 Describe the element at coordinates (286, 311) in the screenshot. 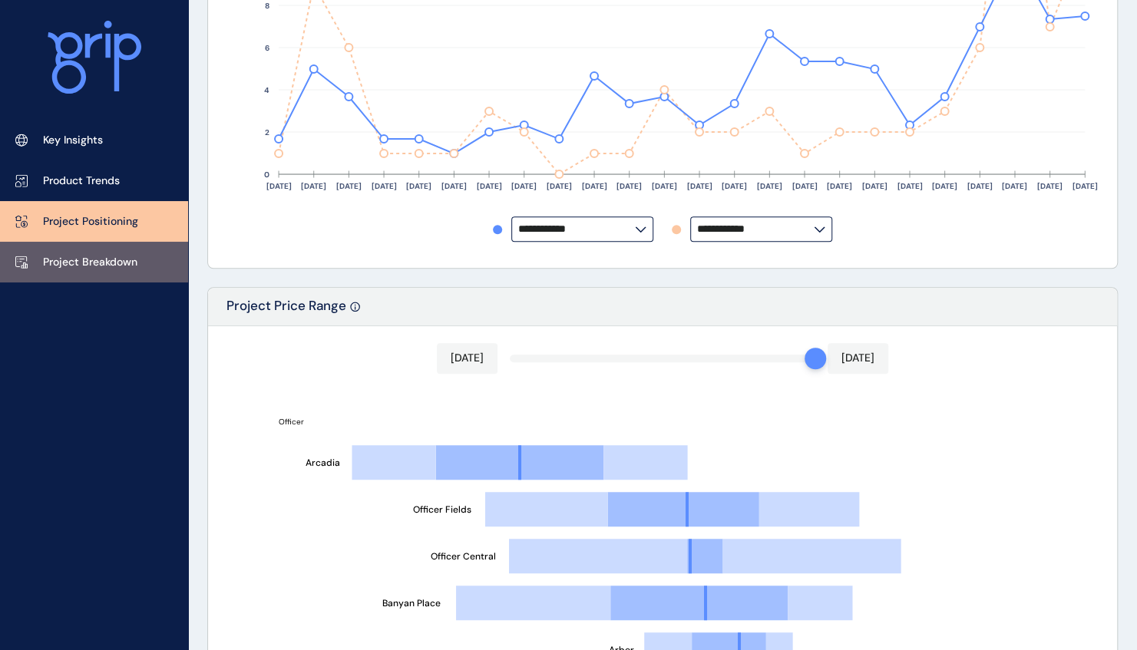

I see `p: Project Price Range` at that location.